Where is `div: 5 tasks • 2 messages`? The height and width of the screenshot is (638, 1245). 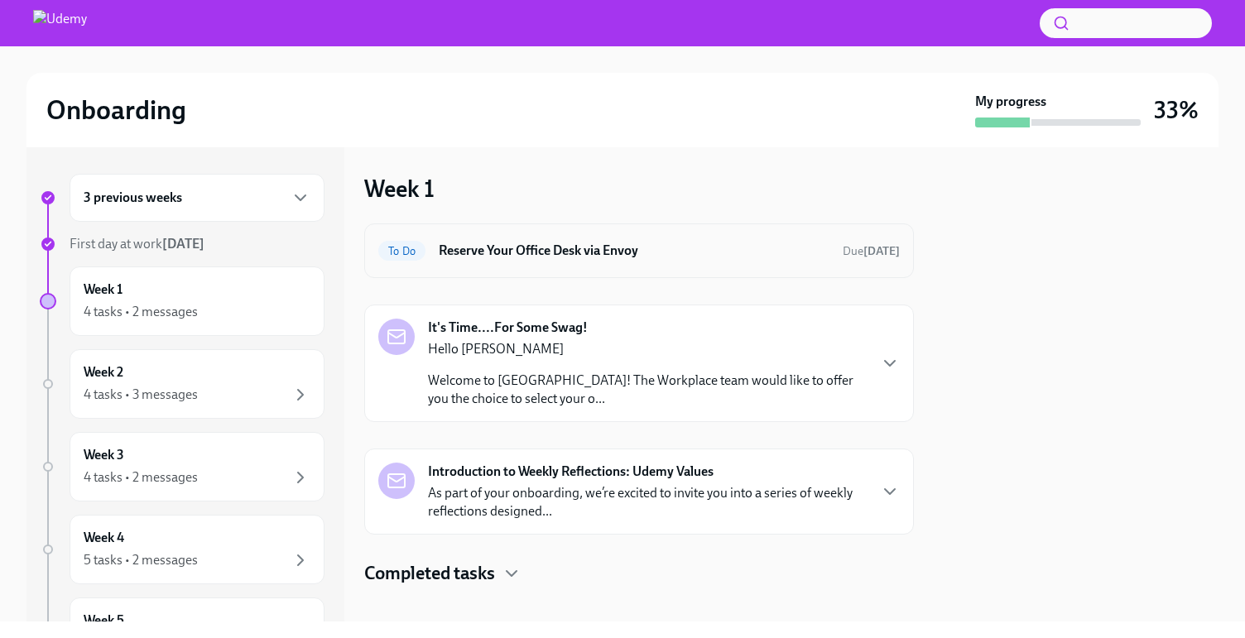
div: 5 tasks • 2 messages is located at coordinates (141, 561).